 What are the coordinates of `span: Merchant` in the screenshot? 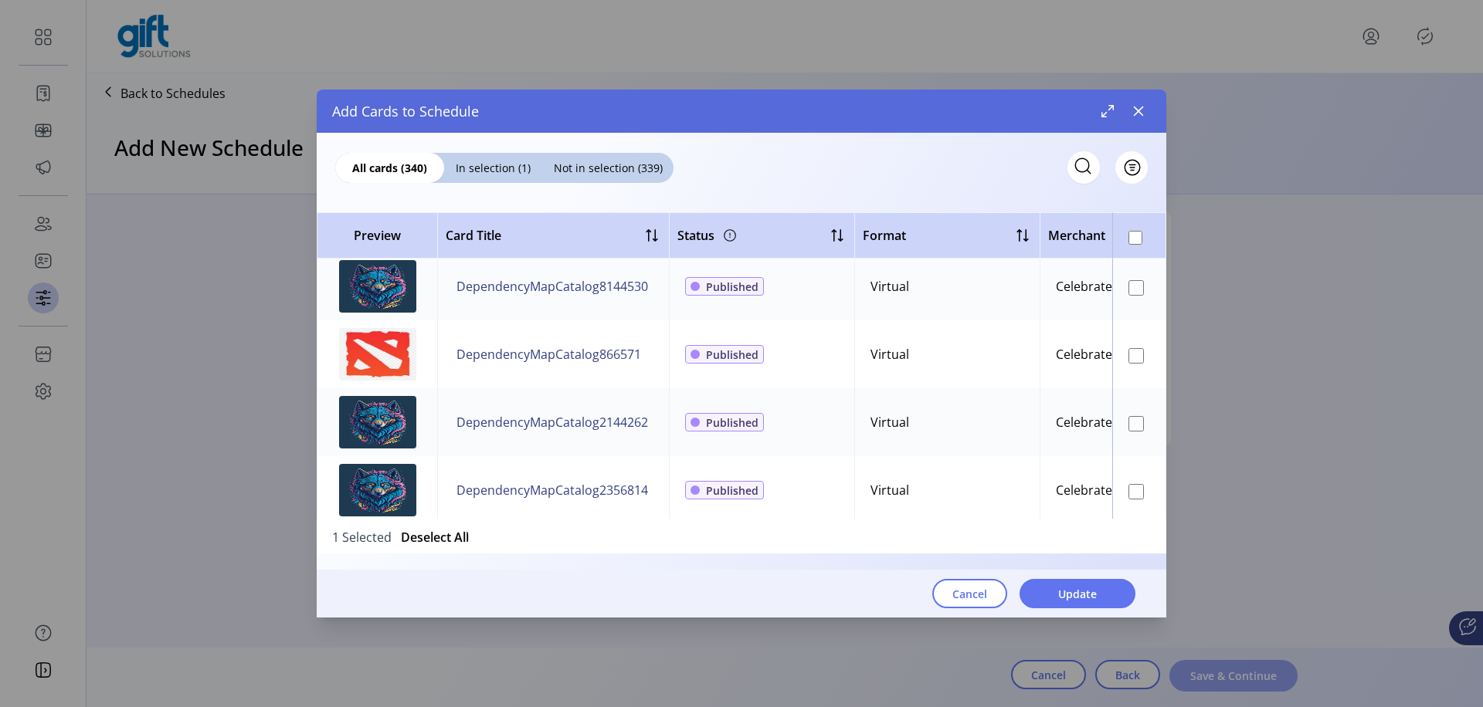 It's located at (1076, 236).